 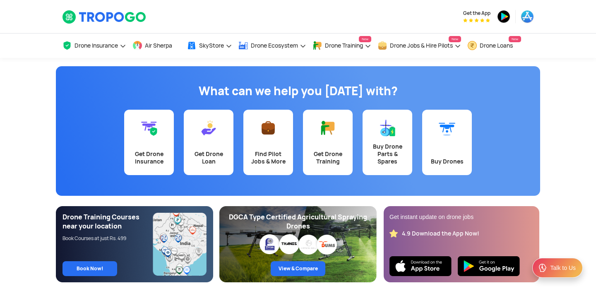 What do you see at coordinates (419, 46) in the screenshot?
I see `a: Drone Jobs & Hire PilotsNew` at bounding box center [419, 46].